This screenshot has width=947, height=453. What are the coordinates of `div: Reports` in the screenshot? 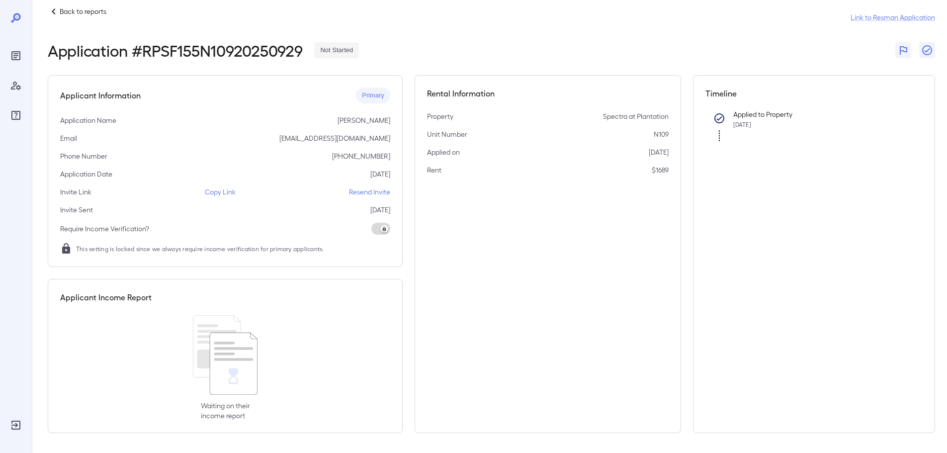 It's located at (16, 56).